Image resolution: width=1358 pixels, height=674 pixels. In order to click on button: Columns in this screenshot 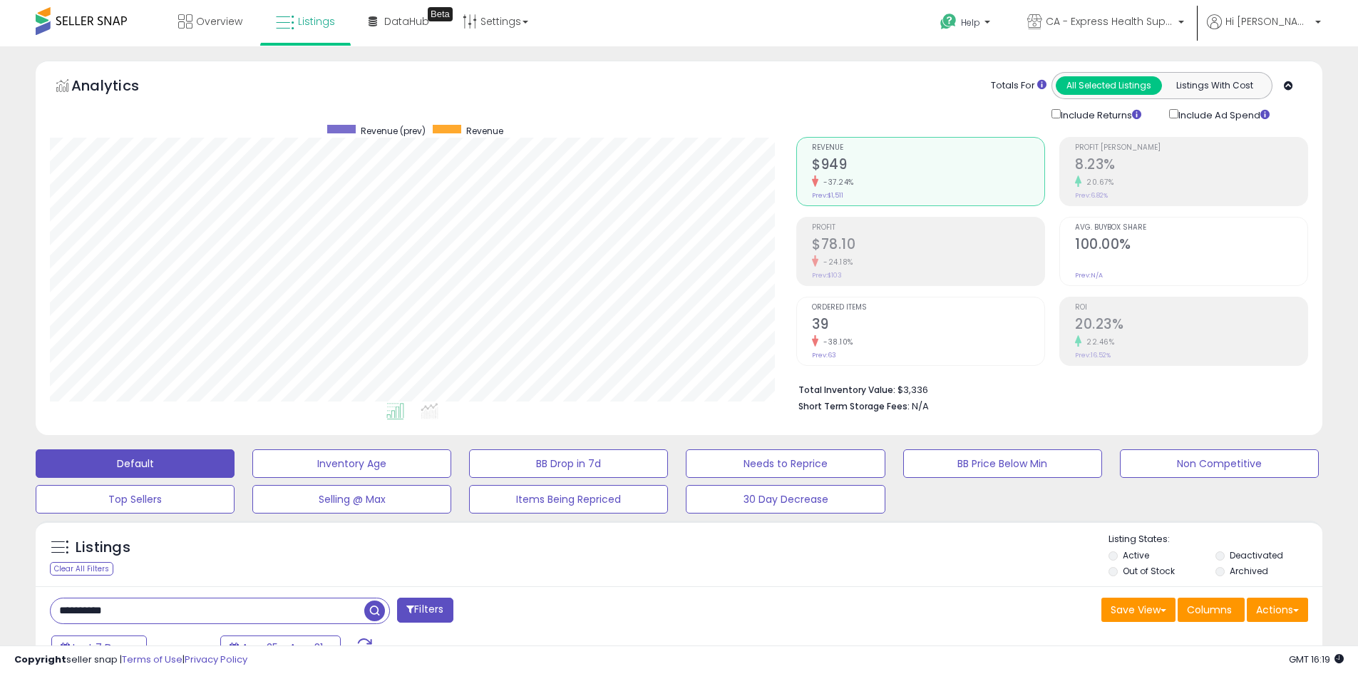, I will do `click(1211, 609)`.